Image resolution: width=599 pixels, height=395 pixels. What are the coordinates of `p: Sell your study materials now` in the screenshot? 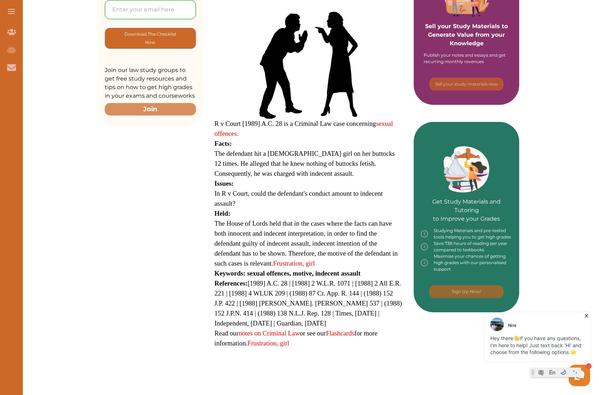 It's located at (466, 84).